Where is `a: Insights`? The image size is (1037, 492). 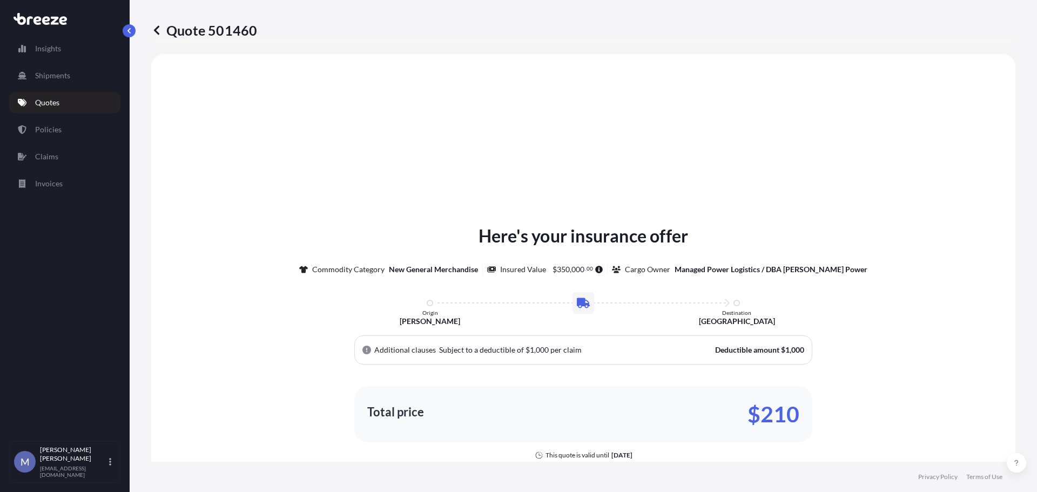 a: Insights is located at coordinates (65, 49).